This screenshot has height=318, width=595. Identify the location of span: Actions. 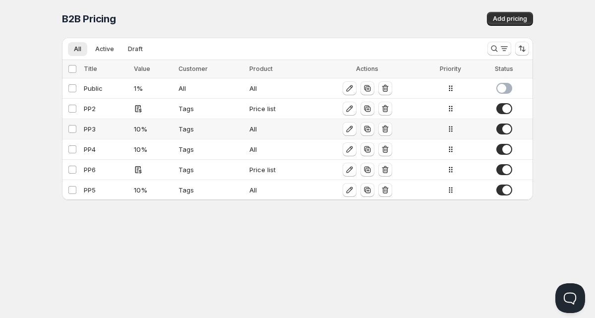
(367, 68).